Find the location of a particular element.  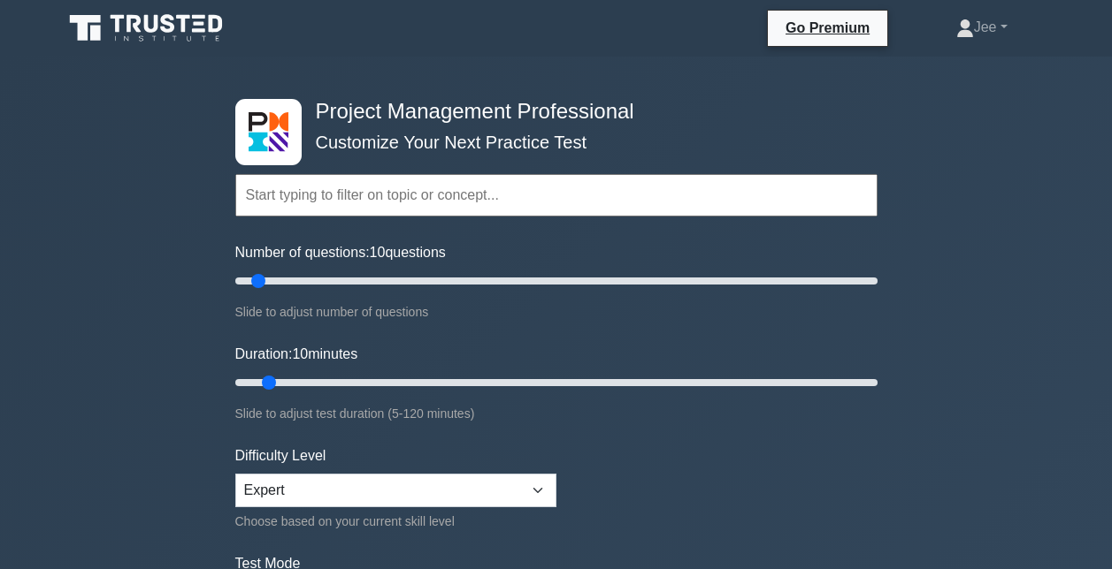

div: Choose based on your current skill level is located at coordinates (395, 522).